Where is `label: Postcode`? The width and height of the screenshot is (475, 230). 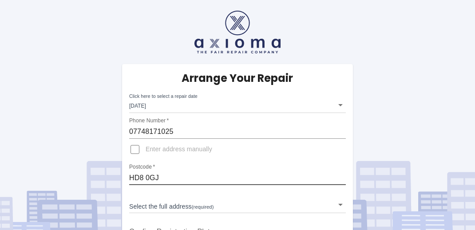
label: Postcode is located at coordinates (142, 167).